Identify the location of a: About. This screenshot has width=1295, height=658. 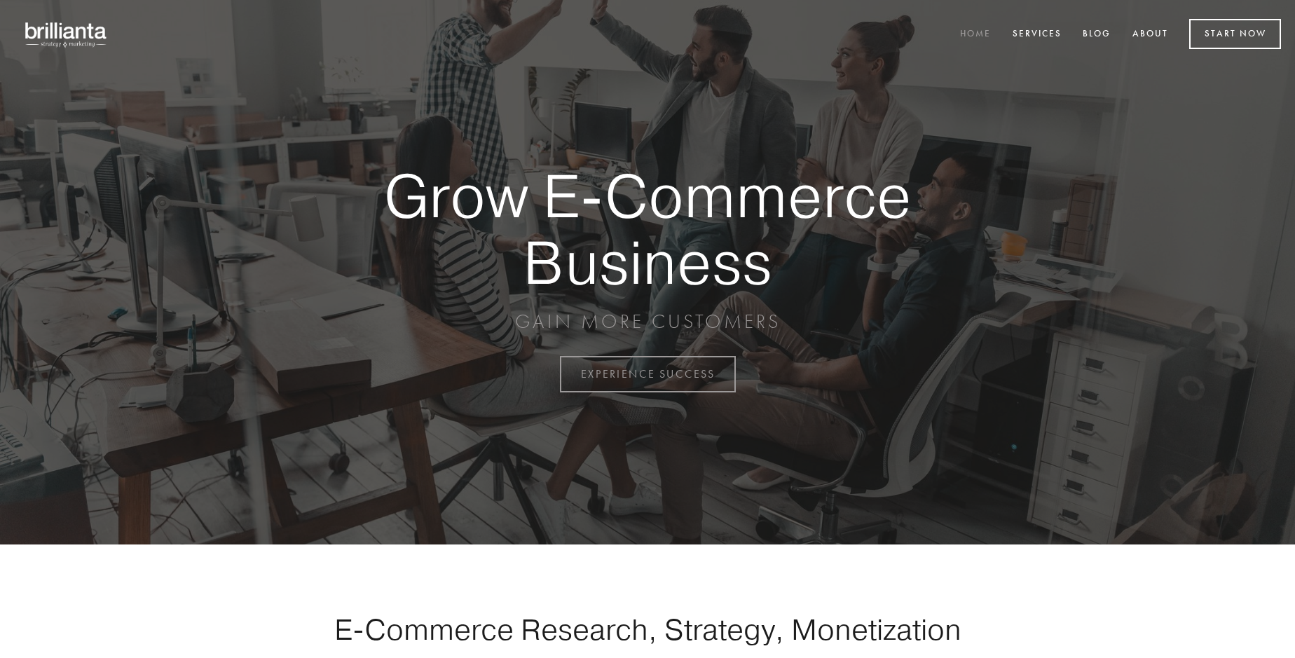
(1150, 34).